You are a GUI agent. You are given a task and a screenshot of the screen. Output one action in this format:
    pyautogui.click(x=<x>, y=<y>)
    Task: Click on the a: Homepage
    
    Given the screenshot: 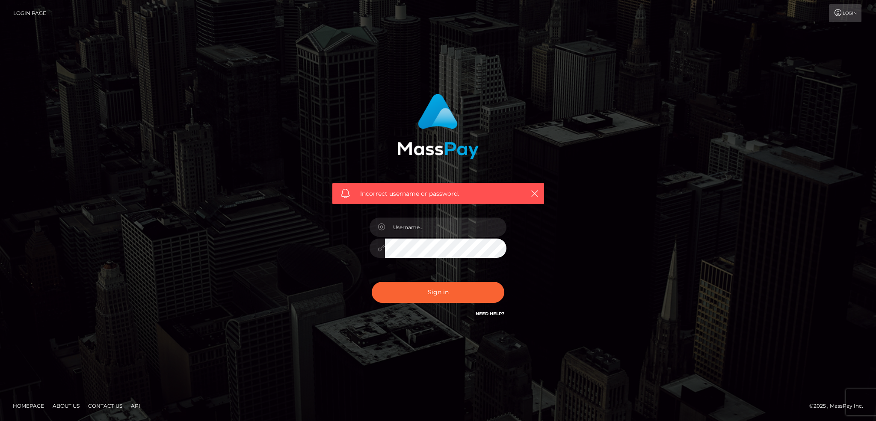 What is the action you would take?
    pyautogui.click(x=28, y=405)
    